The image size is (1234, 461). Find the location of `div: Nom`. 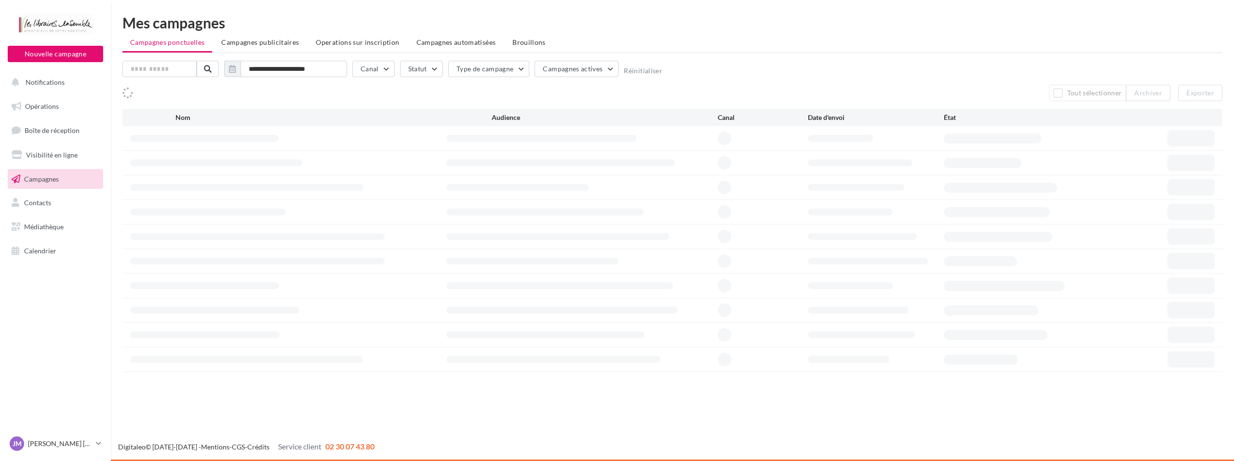

div: Nom is located at coordinates (334, 118).